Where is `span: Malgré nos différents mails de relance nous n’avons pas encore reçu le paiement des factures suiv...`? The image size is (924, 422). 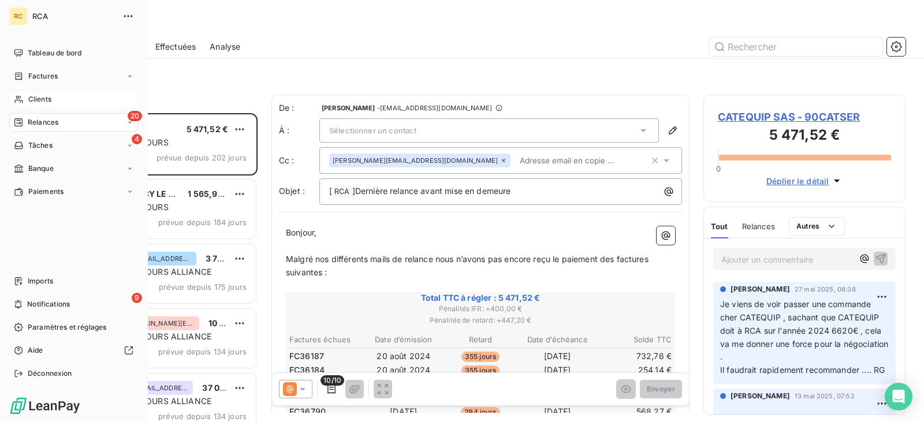
span: Malgré nos différents mails de relance nous n’avons pas encore reçu le paiement des factures suiv... is located at coordinates (469, 266).